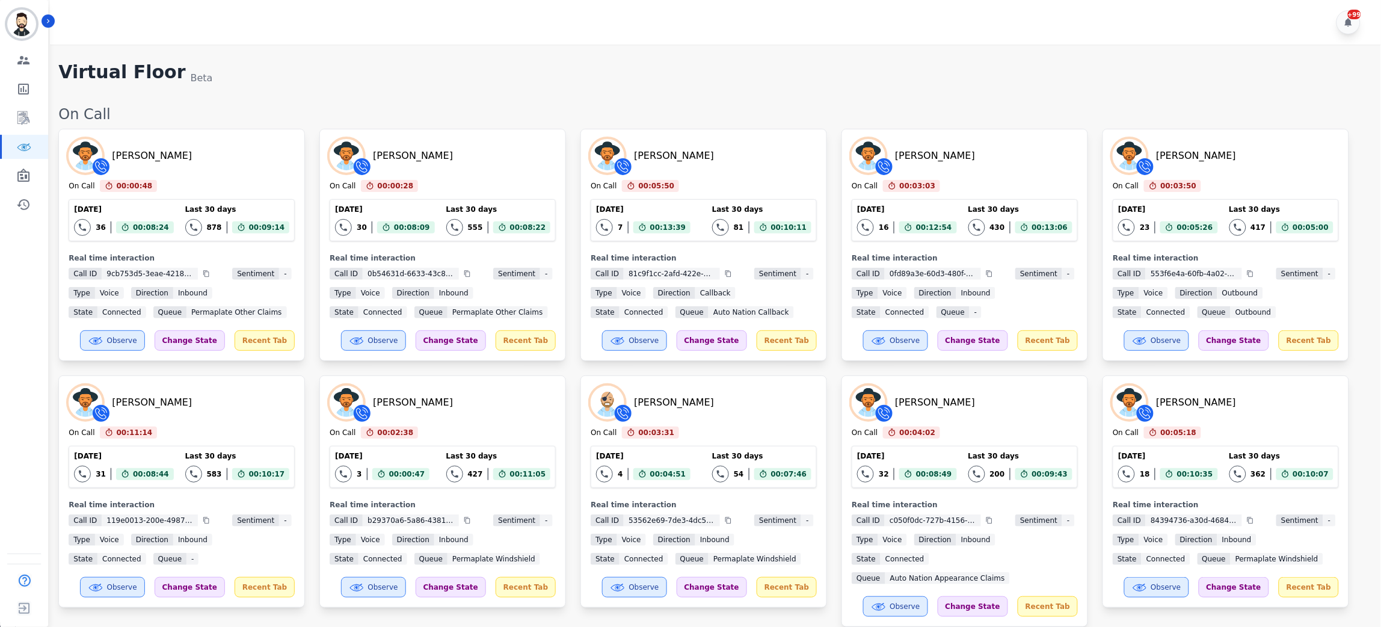 This screenshot has width=1381, height=627. What do you see at coordinates (1050, 474) in the screenshot?
I see `span: 00:09:43` at bounding box center [1050, 474].